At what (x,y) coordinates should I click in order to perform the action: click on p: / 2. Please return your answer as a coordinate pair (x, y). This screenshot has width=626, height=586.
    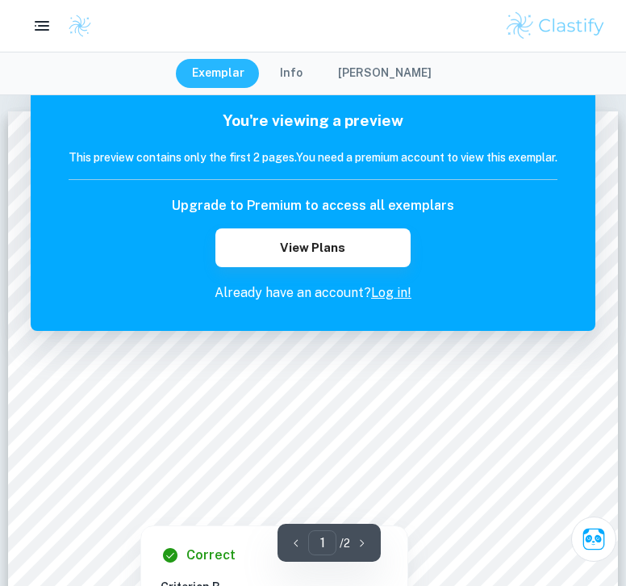
    Looking at the image, I should click on (345, 543).